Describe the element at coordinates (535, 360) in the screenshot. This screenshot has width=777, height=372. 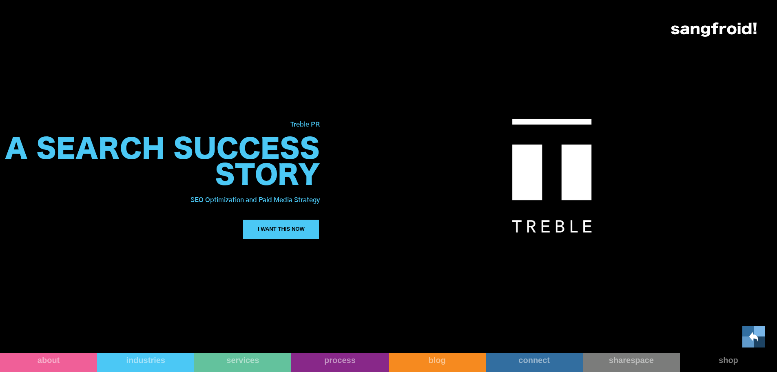
I see `div: connect` at that location.